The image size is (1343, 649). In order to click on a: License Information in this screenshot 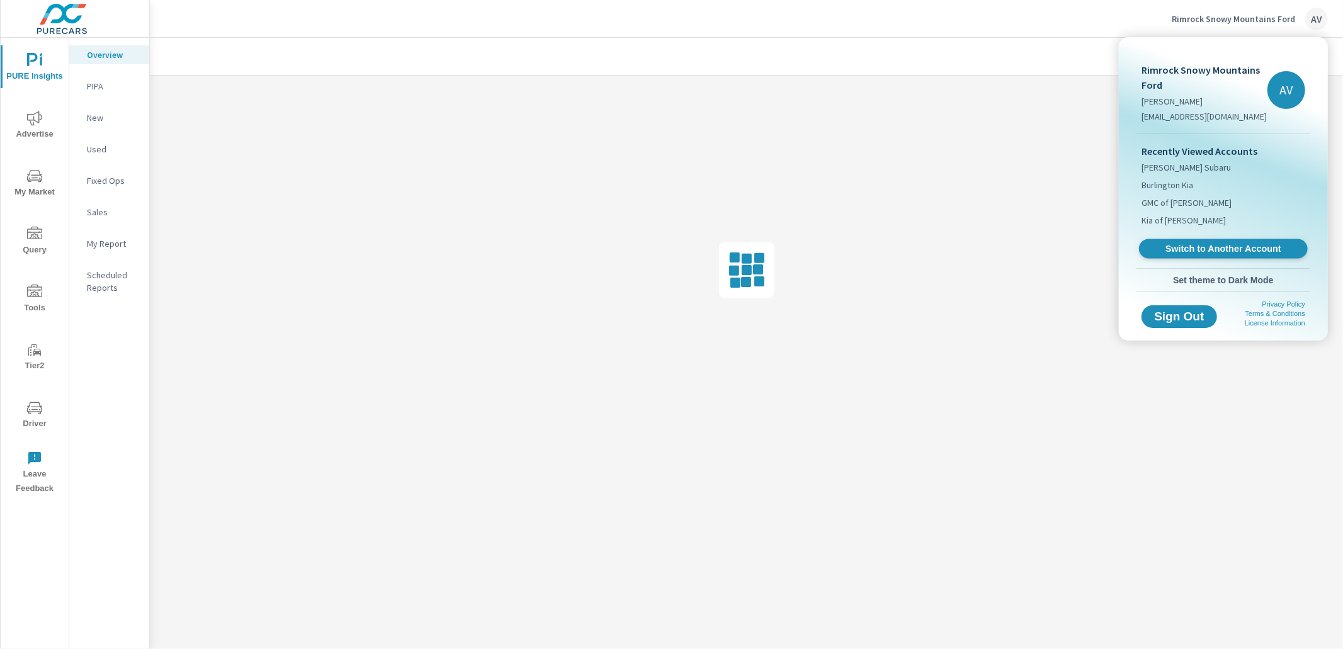, I will do `click(1275, 323)`.